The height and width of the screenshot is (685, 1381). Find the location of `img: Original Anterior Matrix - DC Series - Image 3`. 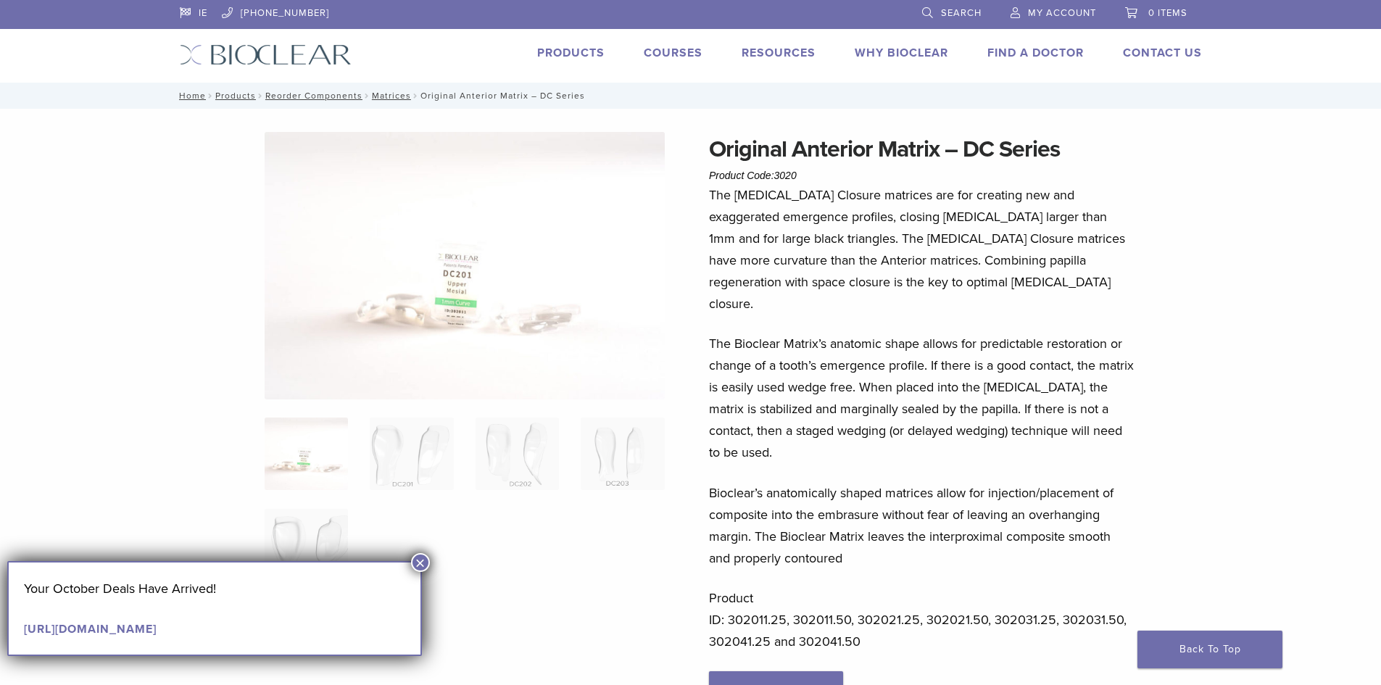

img: Original Anterior Matrix - DC Series - Image 3 is located at coordinates (517, 454).